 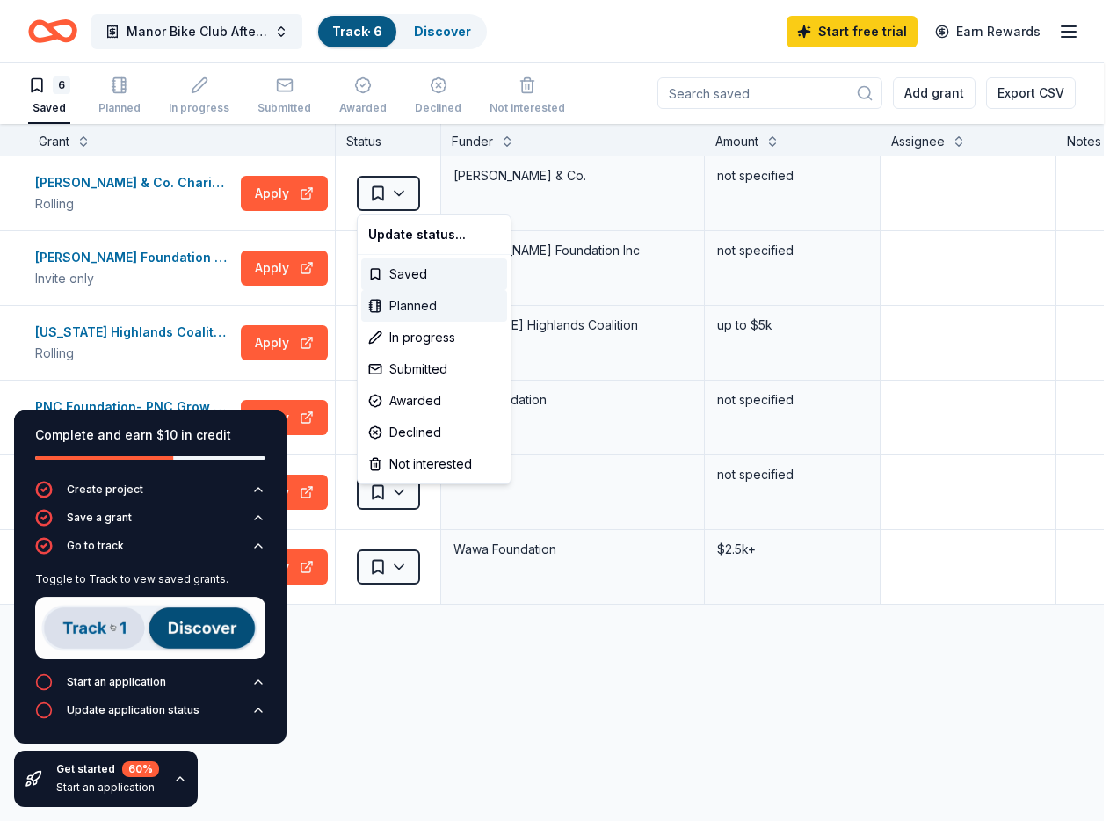 I want to click on div: Saved, so click(x=434, y=274).